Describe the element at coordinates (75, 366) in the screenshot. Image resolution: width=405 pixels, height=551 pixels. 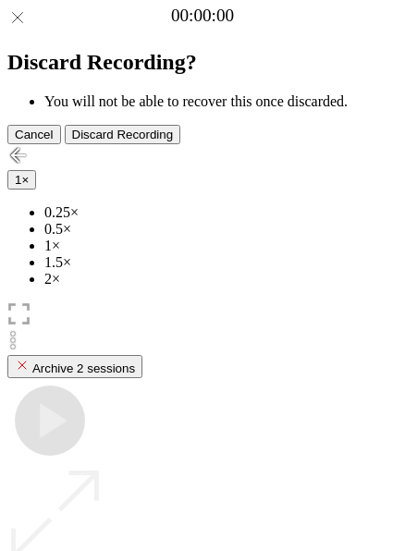
I see `div: Archive 2 sessions` at that location.